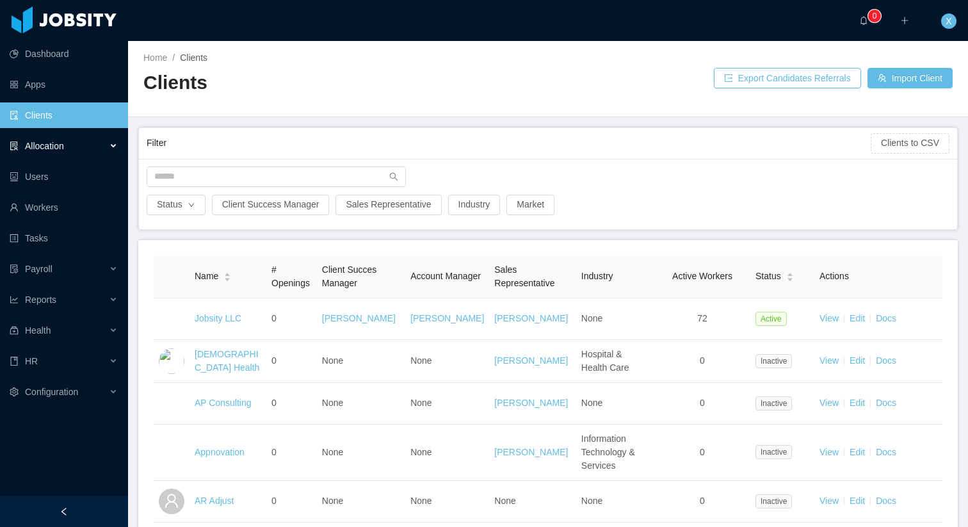  What do you see at coordinates (220, 452) in the screenshot?
I see `a: Appnovation` at bounding box center [220, 452].